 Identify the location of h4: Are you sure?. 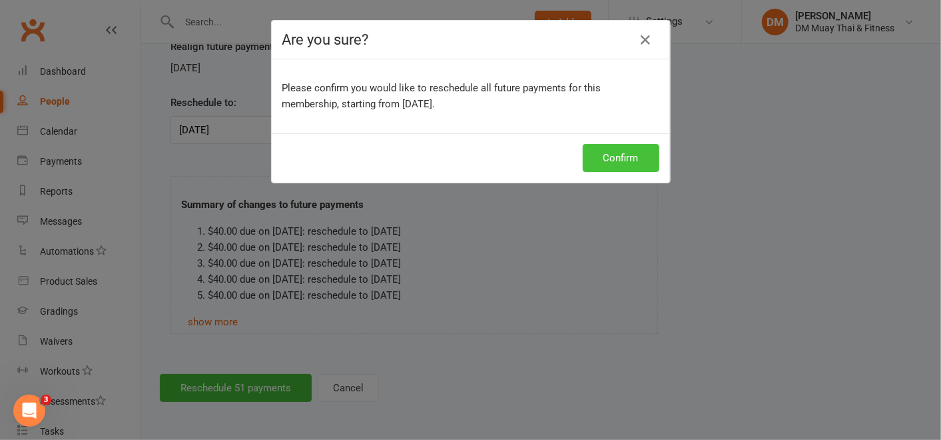
(471, 39).